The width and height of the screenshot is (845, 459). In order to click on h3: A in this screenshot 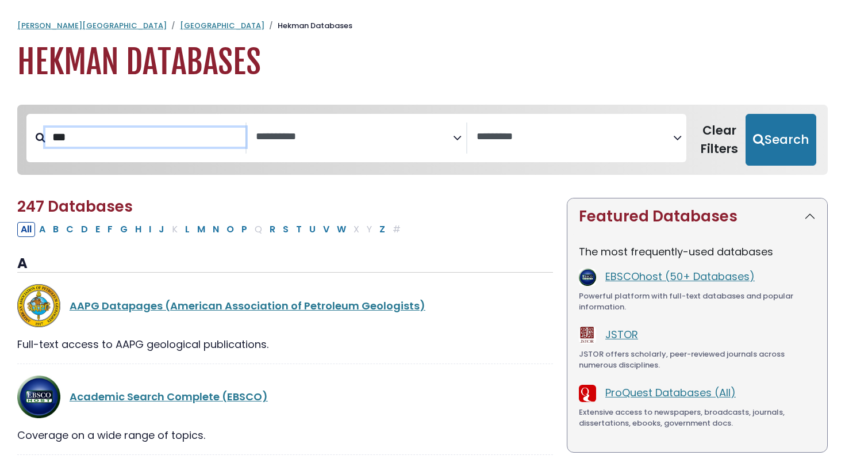, I will do `click(285, 264)`.